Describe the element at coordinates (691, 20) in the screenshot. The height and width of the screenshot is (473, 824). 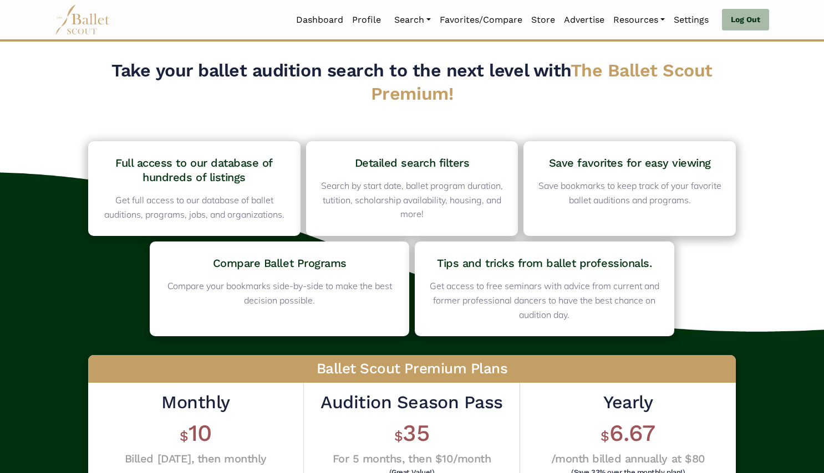
I see `a: Settings` at that location.